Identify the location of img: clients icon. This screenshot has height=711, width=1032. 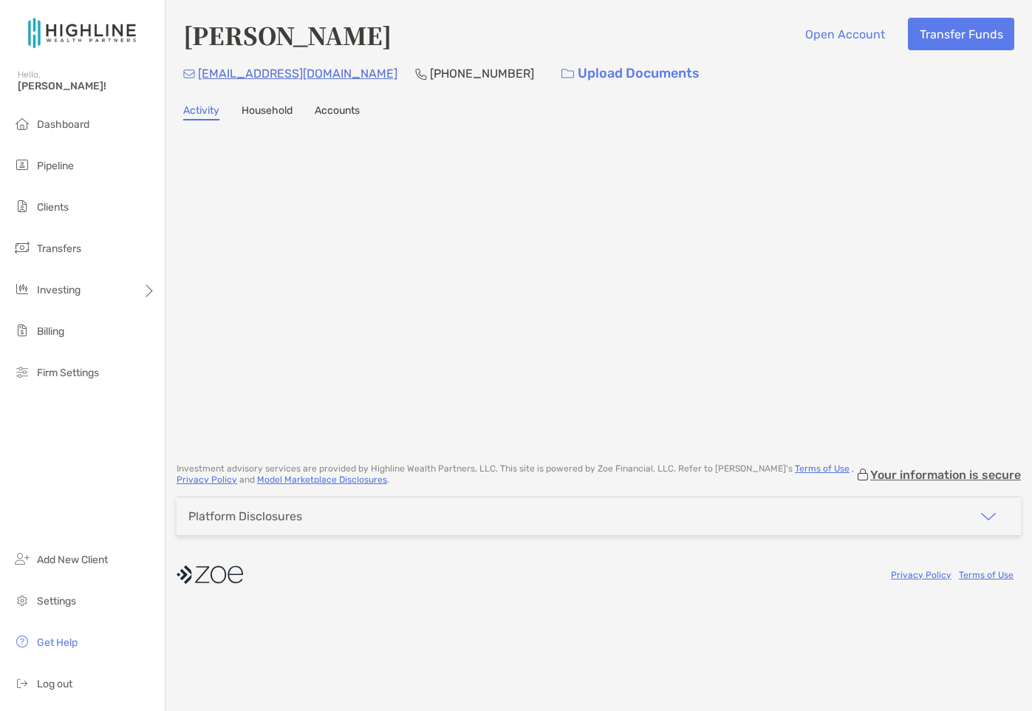
(22, 206).